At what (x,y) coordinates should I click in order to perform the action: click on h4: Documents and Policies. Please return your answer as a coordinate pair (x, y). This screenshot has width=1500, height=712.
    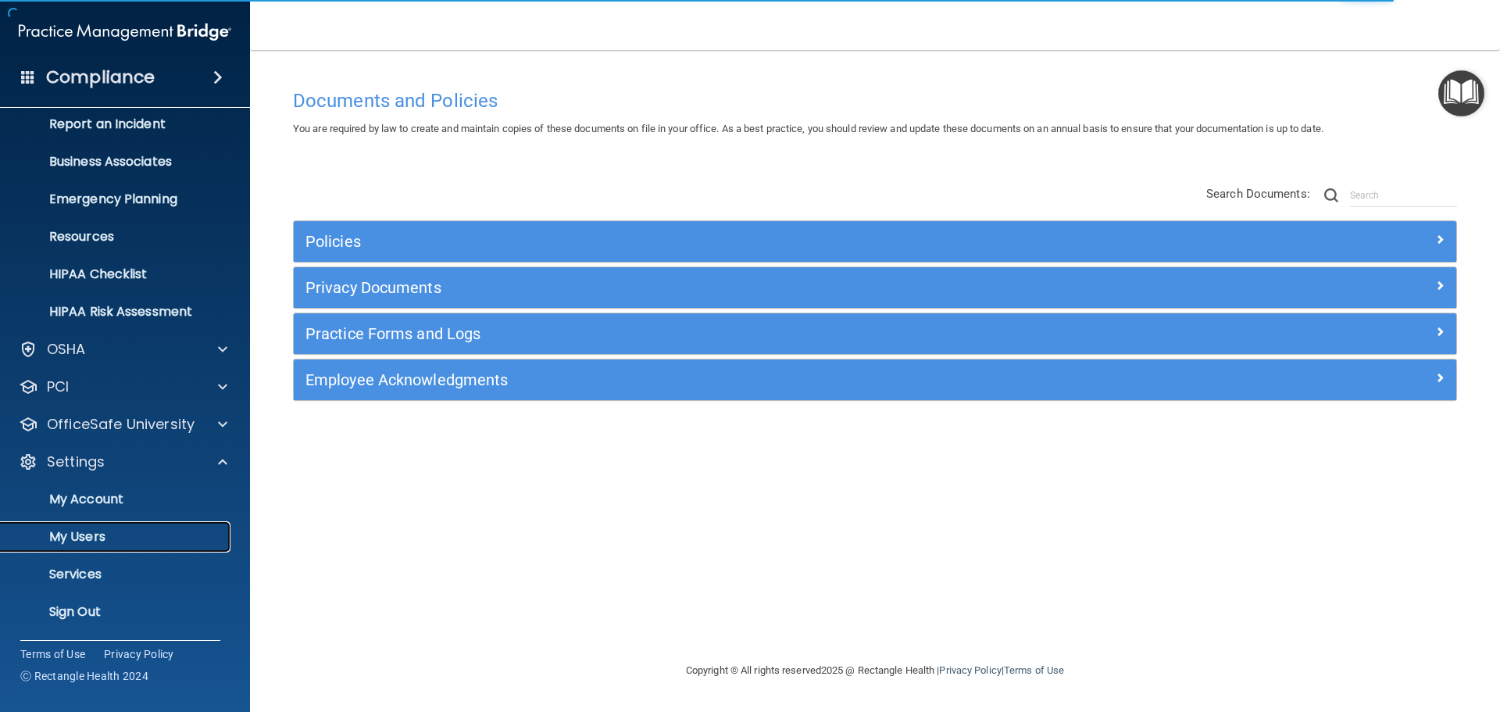
    Looking at the image, I should click on (875, 101).